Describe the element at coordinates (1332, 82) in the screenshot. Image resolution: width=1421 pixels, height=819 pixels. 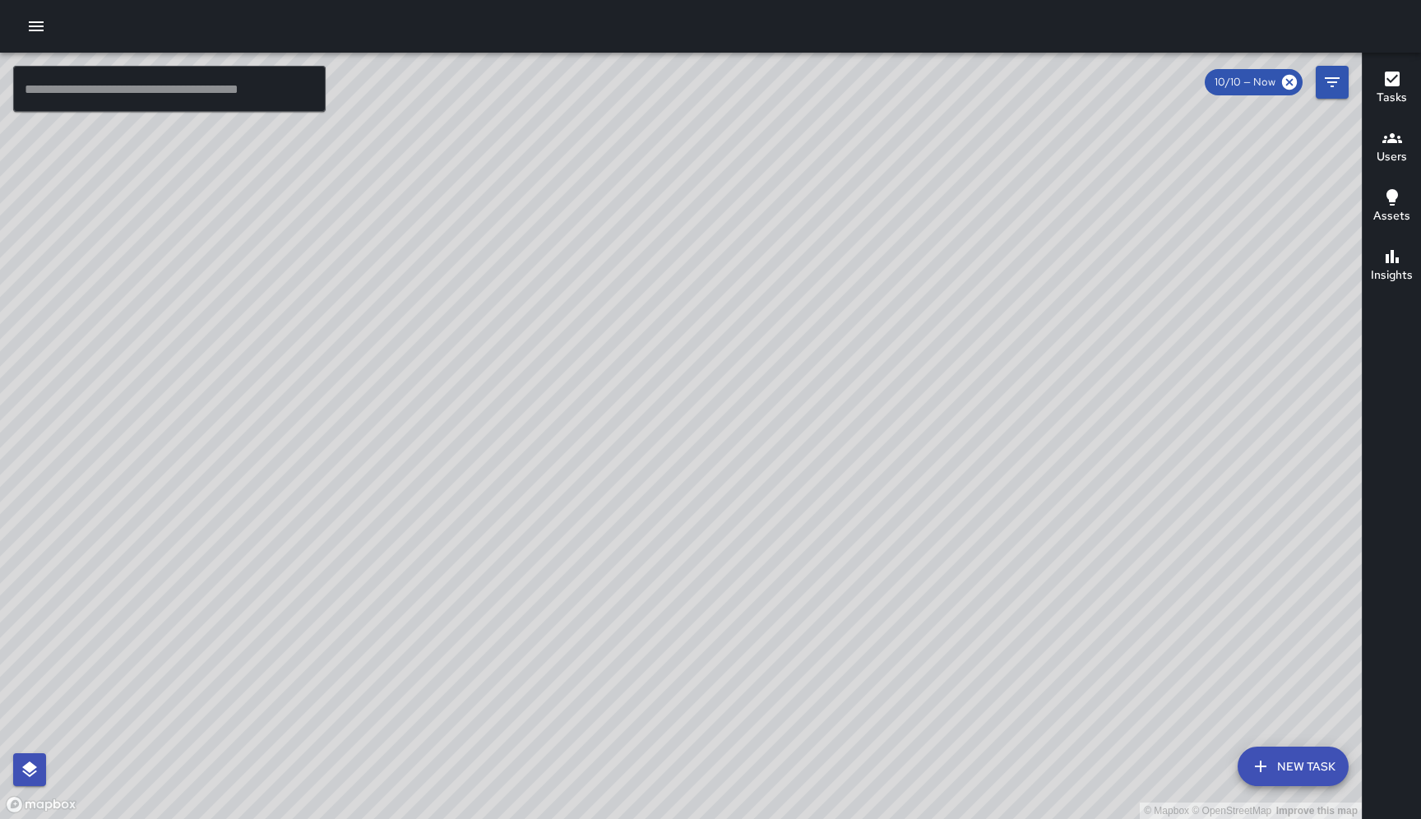
I see `button: Filters` at that location.